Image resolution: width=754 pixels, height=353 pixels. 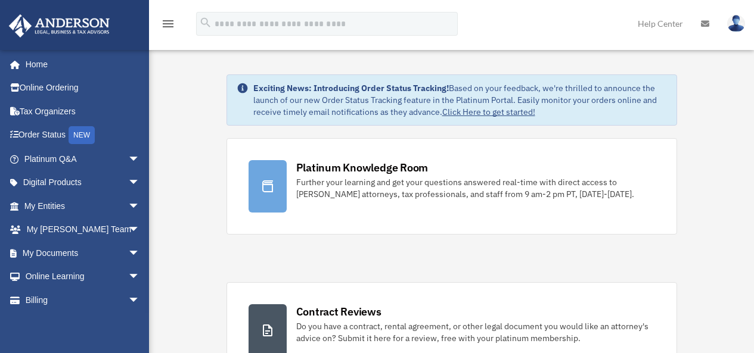 I want to click on a: Online Learningarrow_drop_down, so click(x=83, y=277).